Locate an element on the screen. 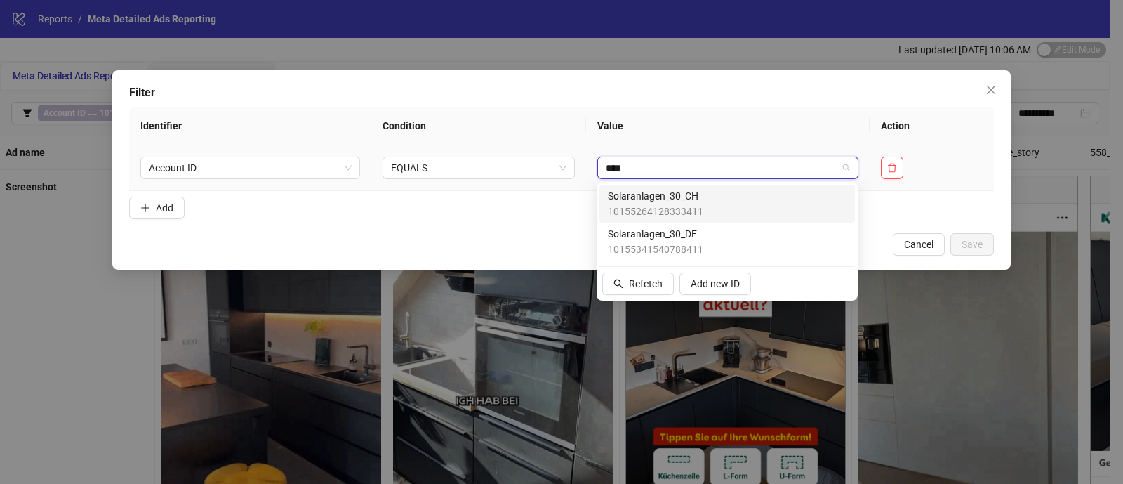  button: Add new ID is located at coordinates (715, 284).